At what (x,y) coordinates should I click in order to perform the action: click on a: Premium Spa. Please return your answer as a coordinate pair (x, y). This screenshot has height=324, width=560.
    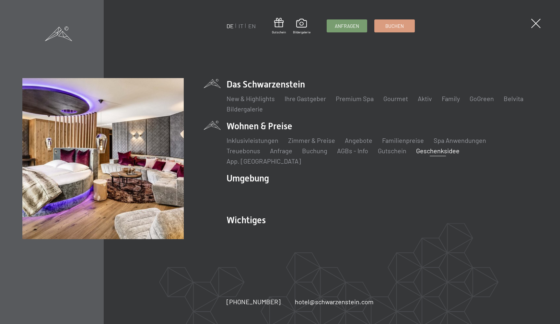
    Looking at the image, I should click on (354, 98).